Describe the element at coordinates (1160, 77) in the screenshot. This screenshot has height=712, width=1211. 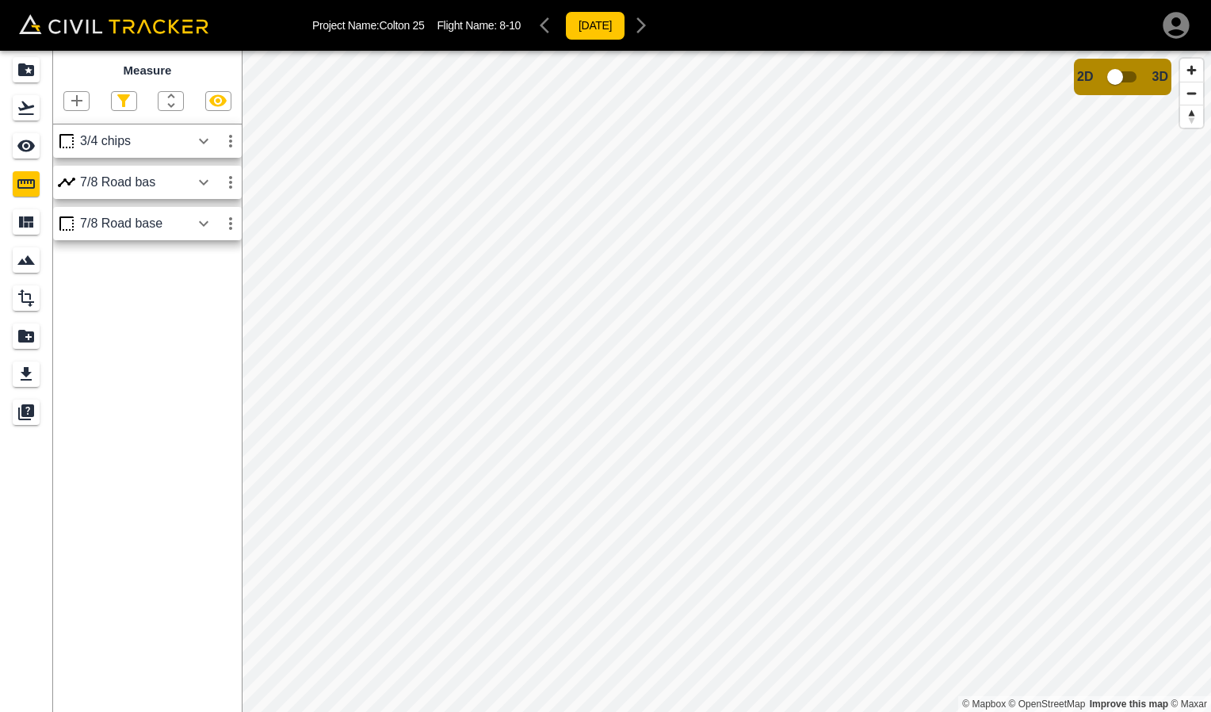
I see `span: 3D` at that location.